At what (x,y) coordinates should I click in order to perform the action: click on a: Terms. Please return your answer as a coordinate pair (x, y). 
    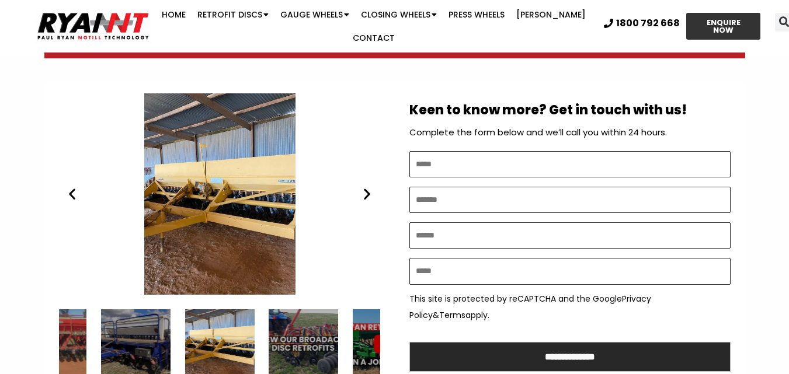
    Looking at the image, I should click on (452, 315).